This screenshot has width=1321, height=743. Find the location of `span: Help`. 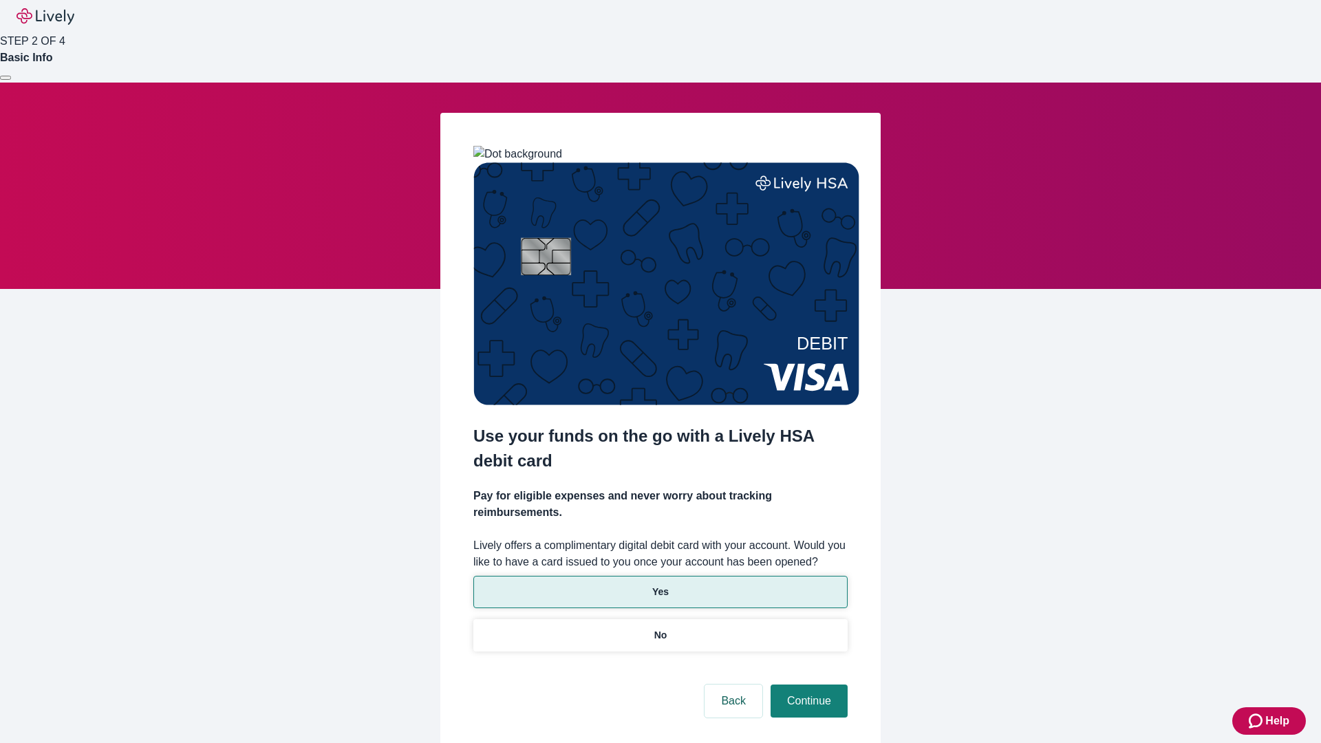

span: Help is located at coordinates (1277, 721).